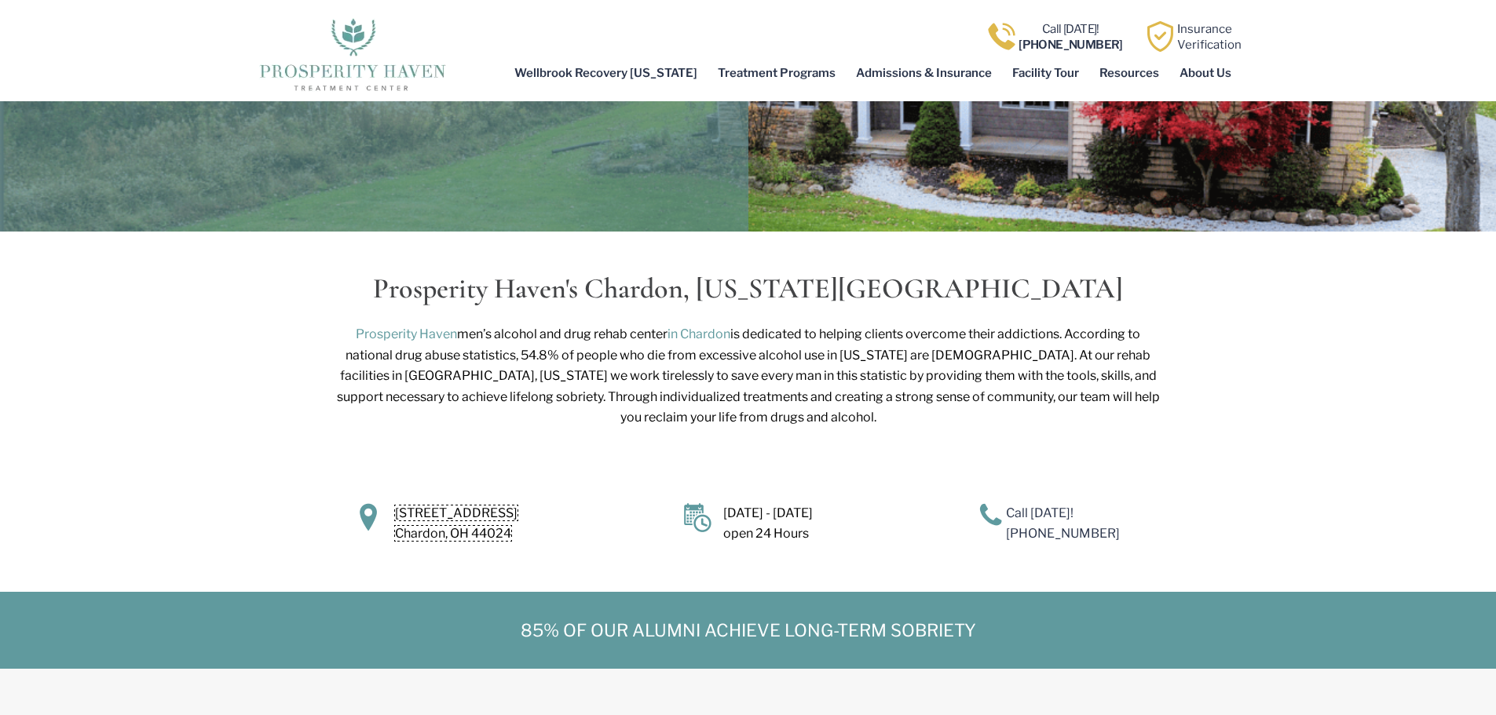 This screenshot has width=1496, height=715. What do you see at coordinates (1209, 37) in the screenshot?
I see `a: InsuranceVerification` at bounding box center [1209, 37].